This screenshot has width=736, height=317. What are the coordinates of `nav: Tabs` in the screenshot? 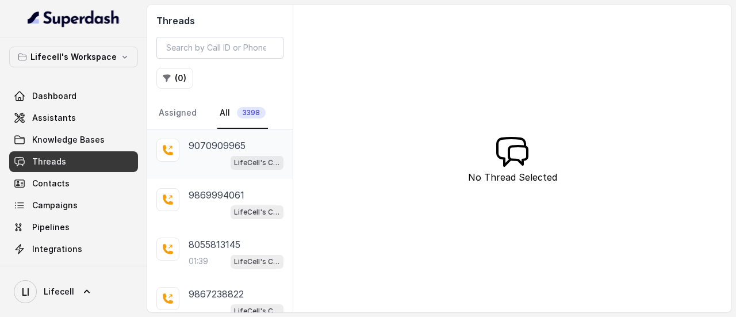 It's located at (220, 113).